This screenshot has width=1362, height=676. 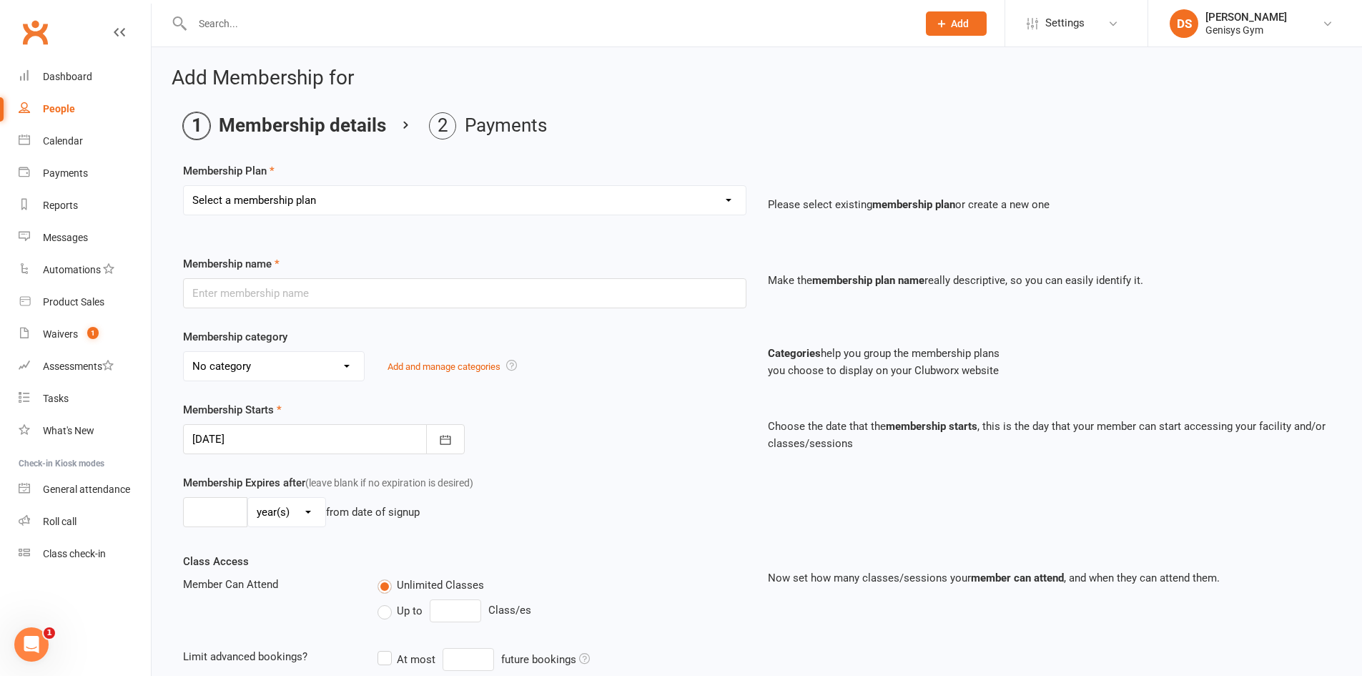 I want to click on a: People, so click(x=84, y=109).